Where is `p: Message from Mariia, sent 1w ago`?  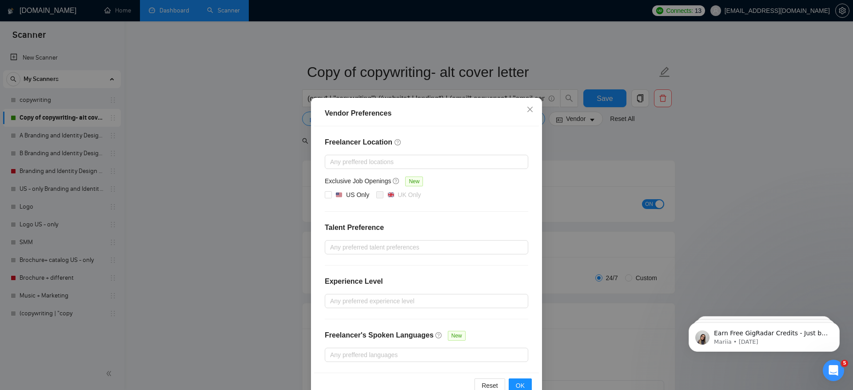
p: Message from Mariia, sent 1w ago is located at coordinates (96, 38).